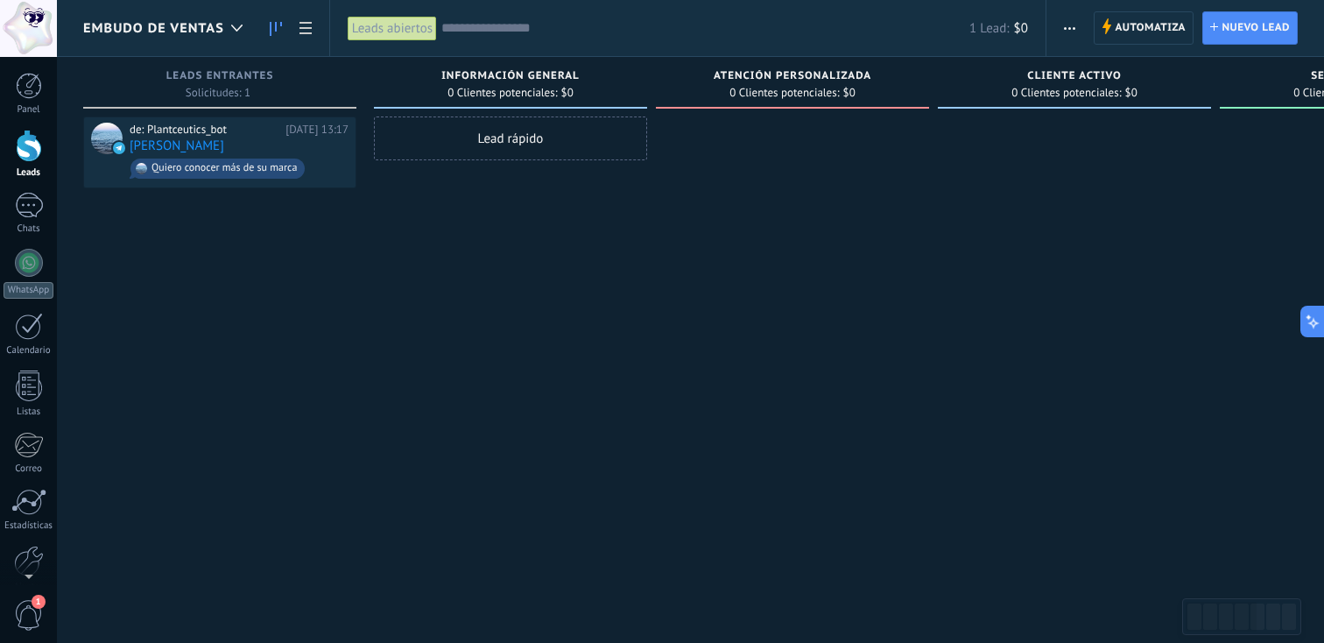 The image size is (1324, 643). I want to click on div: Pablo Villanueva, so click(107, 138).